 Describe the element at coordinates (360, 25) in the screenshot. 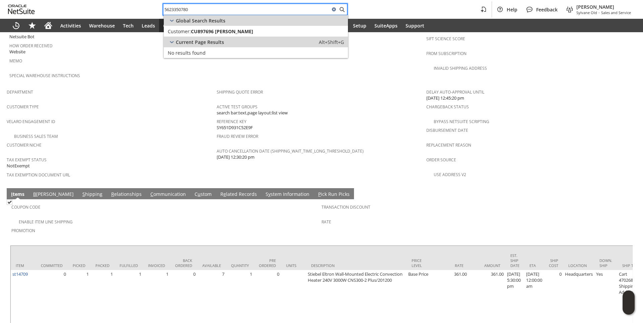

I see `span: Setup` at that location.